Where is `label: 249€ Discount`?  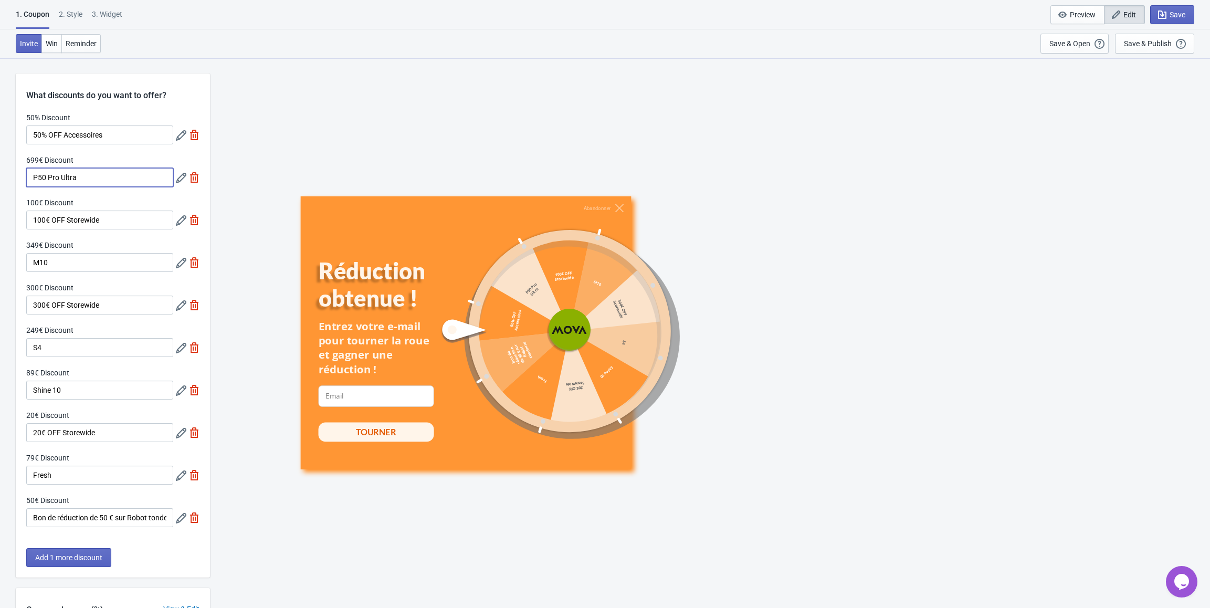
label: 249€ Discount is located at coordinates (50, 330).